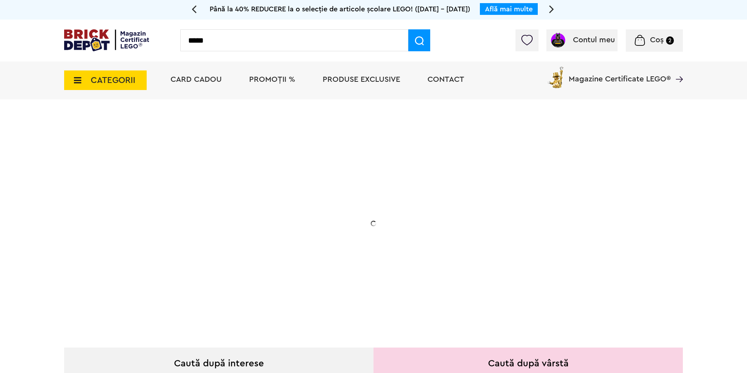  I want to click on div: Explorează, so click(198, 268).